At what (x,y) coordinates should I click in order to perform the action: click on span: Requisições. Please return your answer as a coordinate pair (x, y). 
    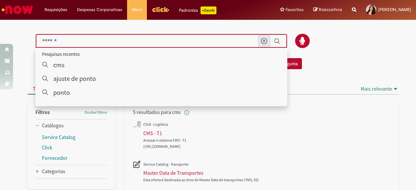
    Looking at the image, I should click on (56, 10).